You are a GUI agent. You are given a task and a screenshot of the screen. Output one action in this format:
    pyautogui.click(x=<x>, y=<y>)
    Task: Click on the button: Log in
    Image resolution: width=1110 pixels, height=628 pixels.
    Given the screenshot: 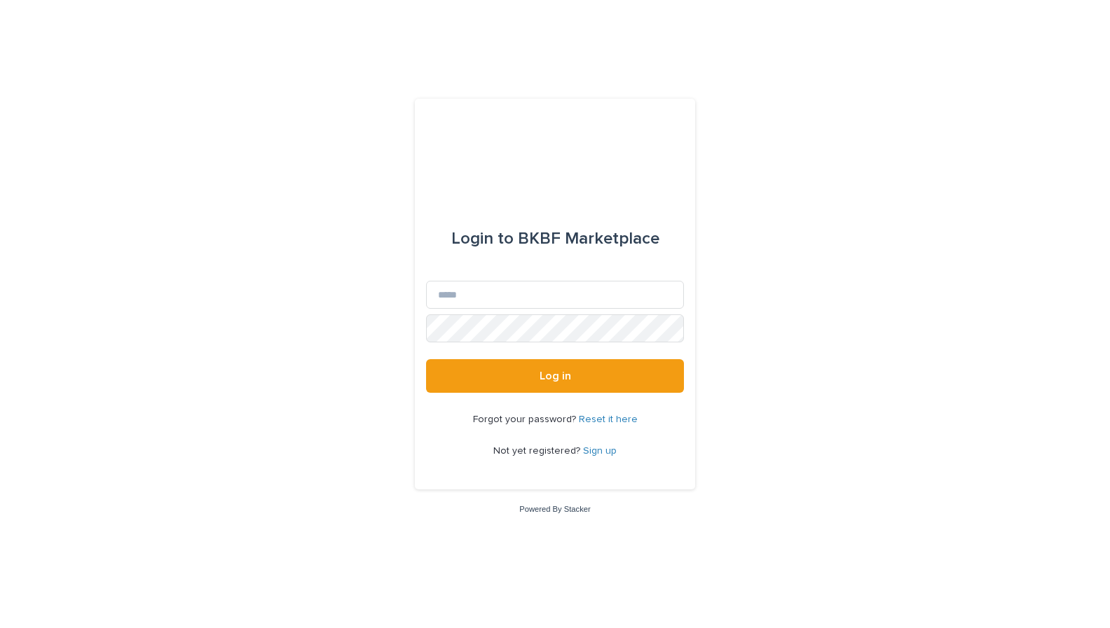 What is the action you would take?
    pyautogui.click(x=555, y=376)
    